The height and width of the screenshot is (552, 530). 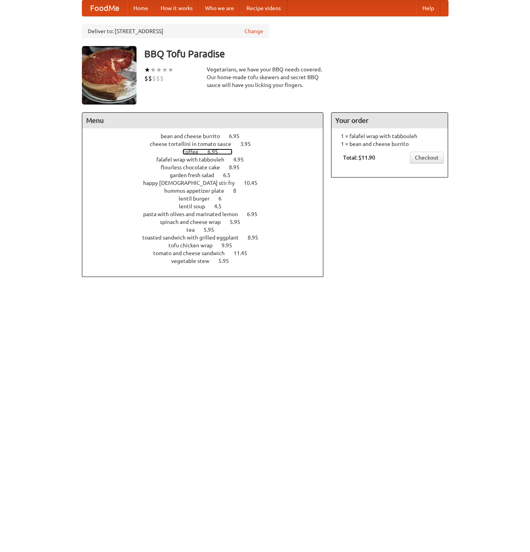 What do you see at coordinates (254, 31) in the screenshot?
I see `a: Change` at bounding box center [254, 31].